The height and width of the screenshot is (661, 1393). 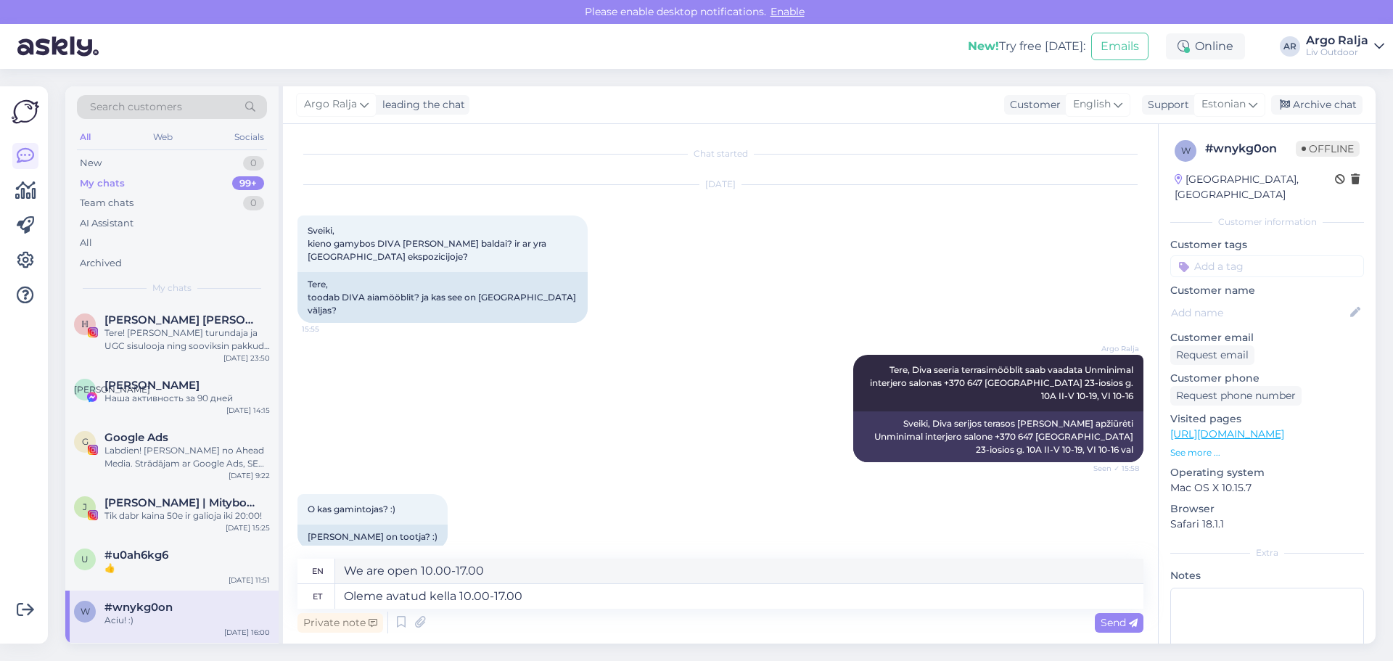 What do you see at coordinates (187, 516) in the screenshot?
I see `div: Tik dabr kaina 50e ir galioja iki 20:00!` at bounding box center [187, 516].